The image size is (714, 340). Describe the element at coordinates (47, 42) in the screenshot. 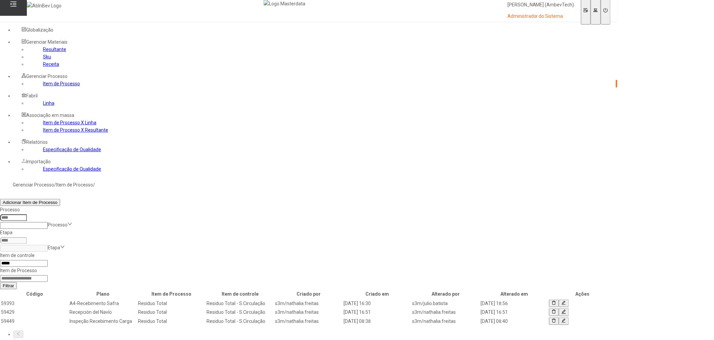

I see `span: Gerenciar Materiais` at that location.